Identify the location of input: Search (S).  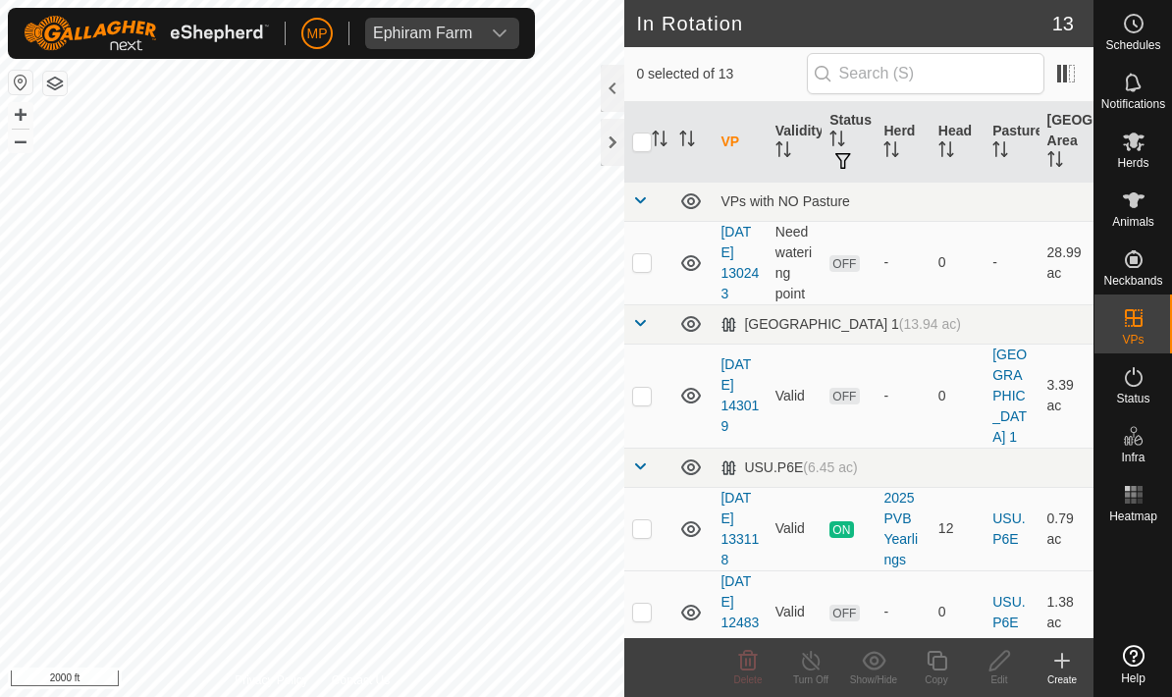
(925, 74).